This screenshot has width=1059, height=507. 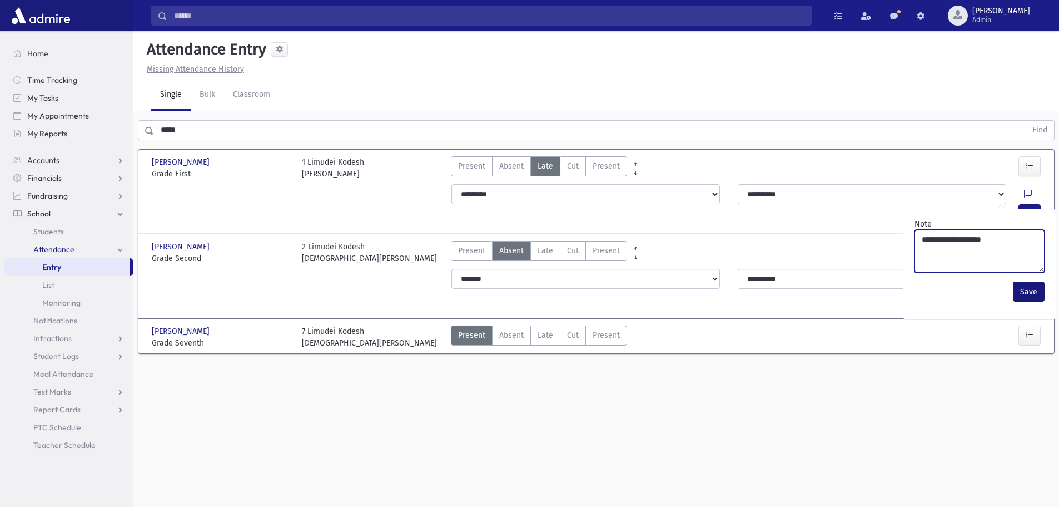 I want to click on span: Time Tracking, so click(x=52, y=80).